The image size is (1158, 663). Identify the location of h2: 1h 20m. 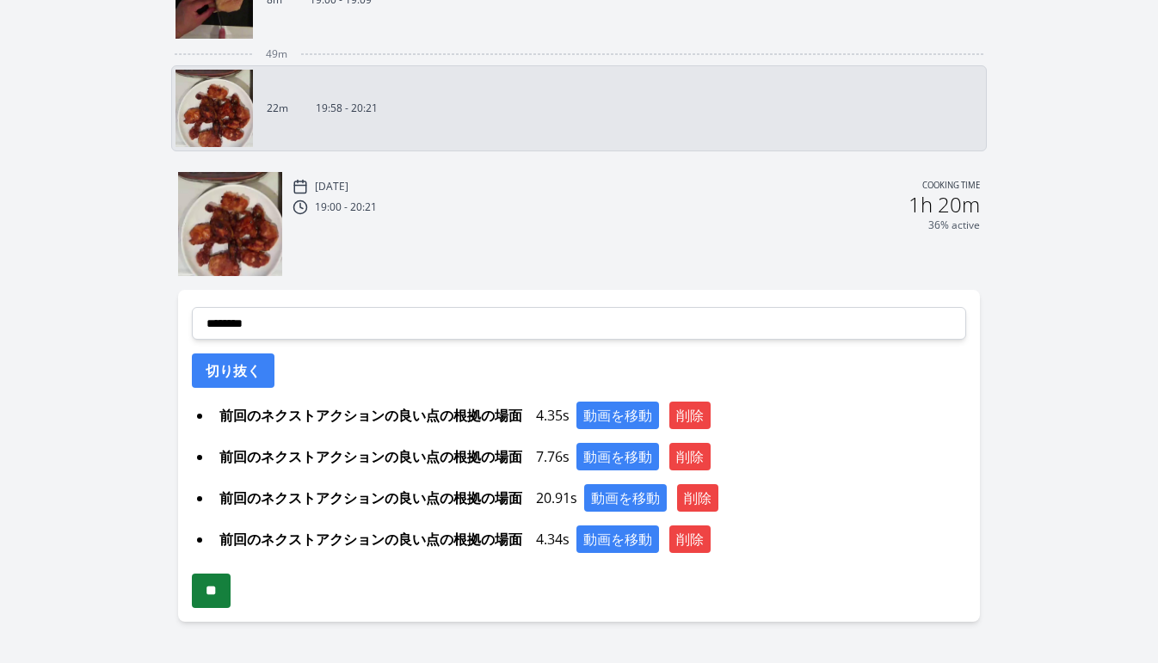
(944, 205).